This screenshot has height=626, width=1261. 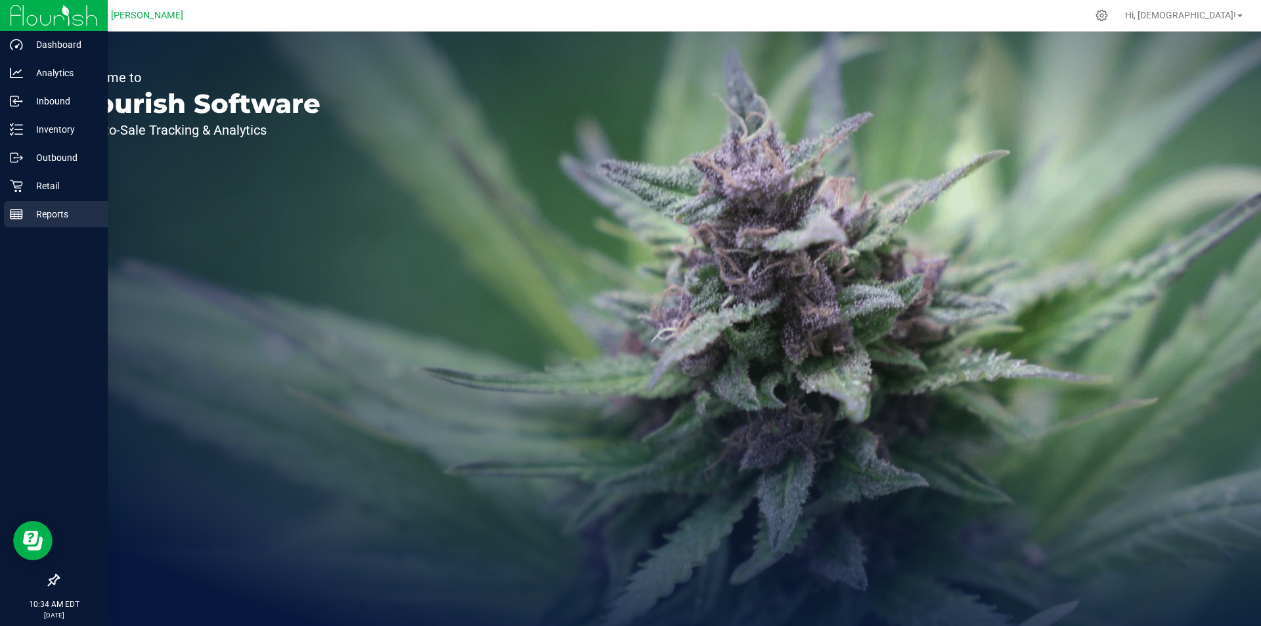 I want to click on p: 10:34 AM EDT, so click(x=54, y=604).